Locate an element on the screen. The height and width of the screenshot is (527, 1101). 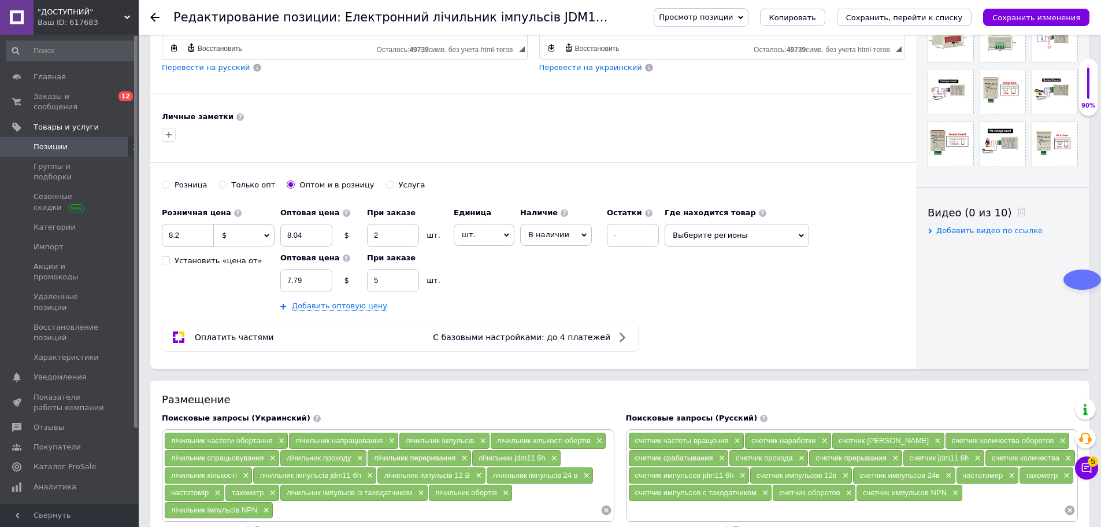
span: Категории is located at coordinates (54, 227).